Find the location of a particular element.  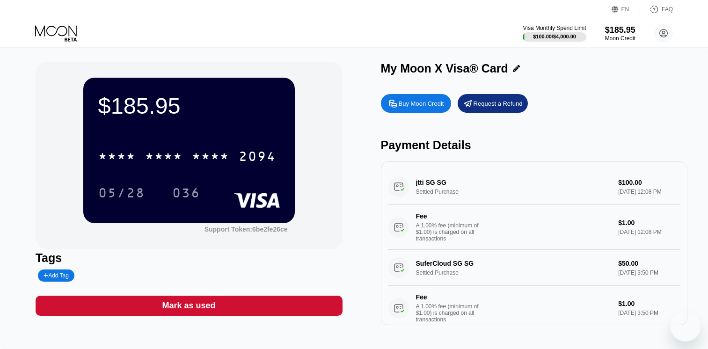

div: $185.95Moon Credit is located at coordinates (620, 33).